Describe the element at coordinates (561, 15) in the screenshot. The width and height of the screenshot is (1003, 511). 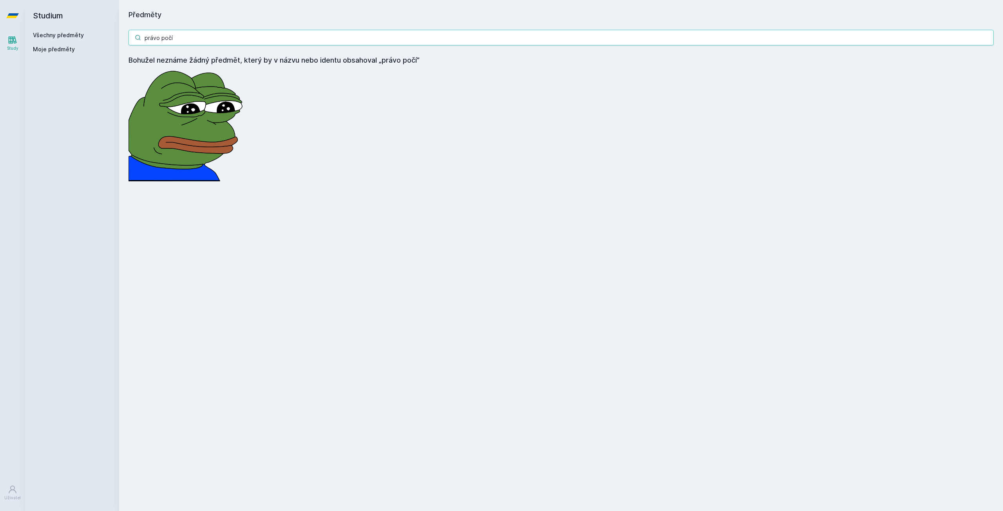
I see `h1: Předměty` at that location.